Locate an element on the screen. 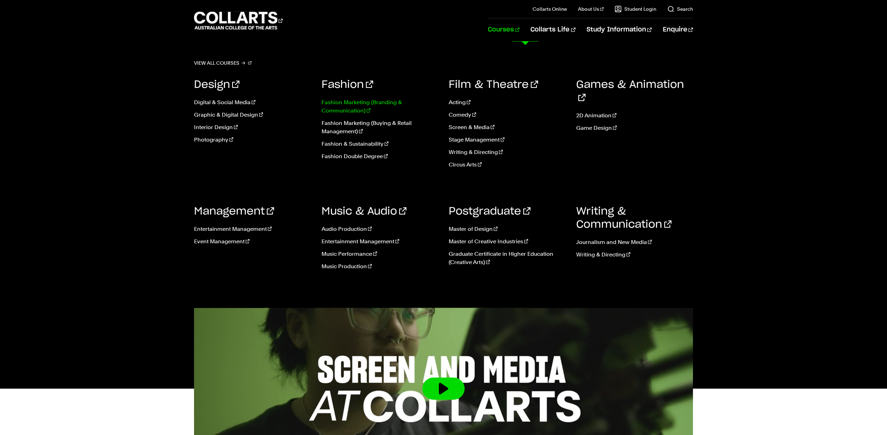 This screenshot has width=887, height=435. a: Management is located at coordinates (234, 212).